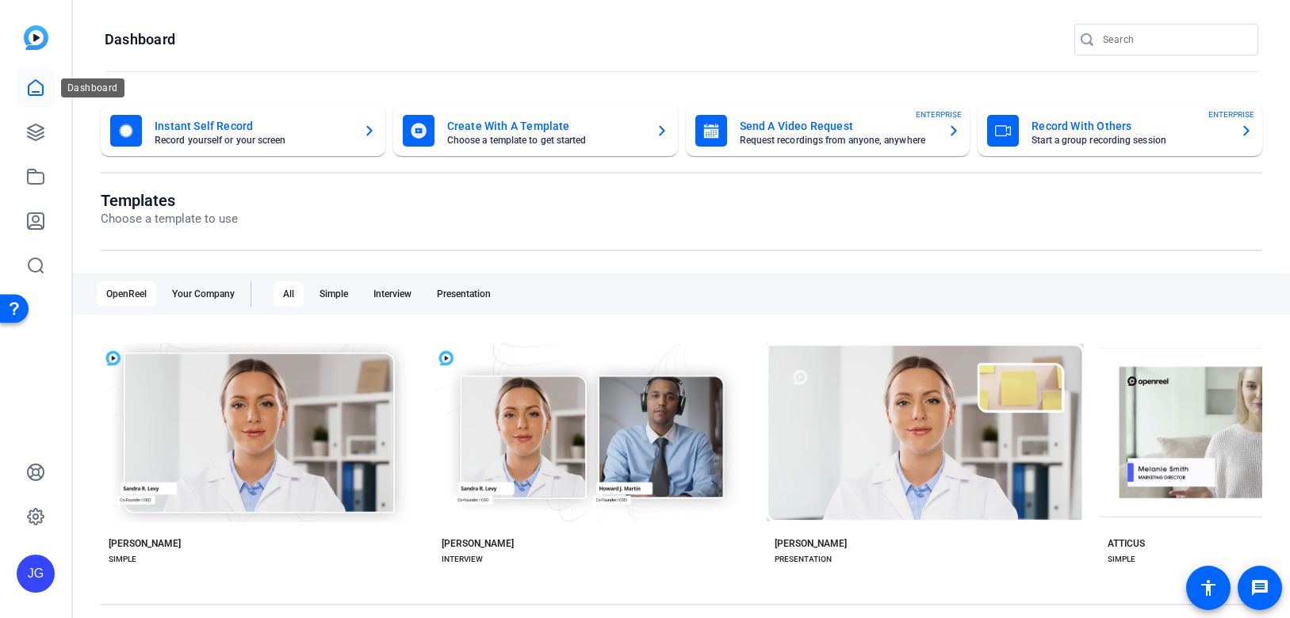  I want to click on div: JG, so click(36, 574).